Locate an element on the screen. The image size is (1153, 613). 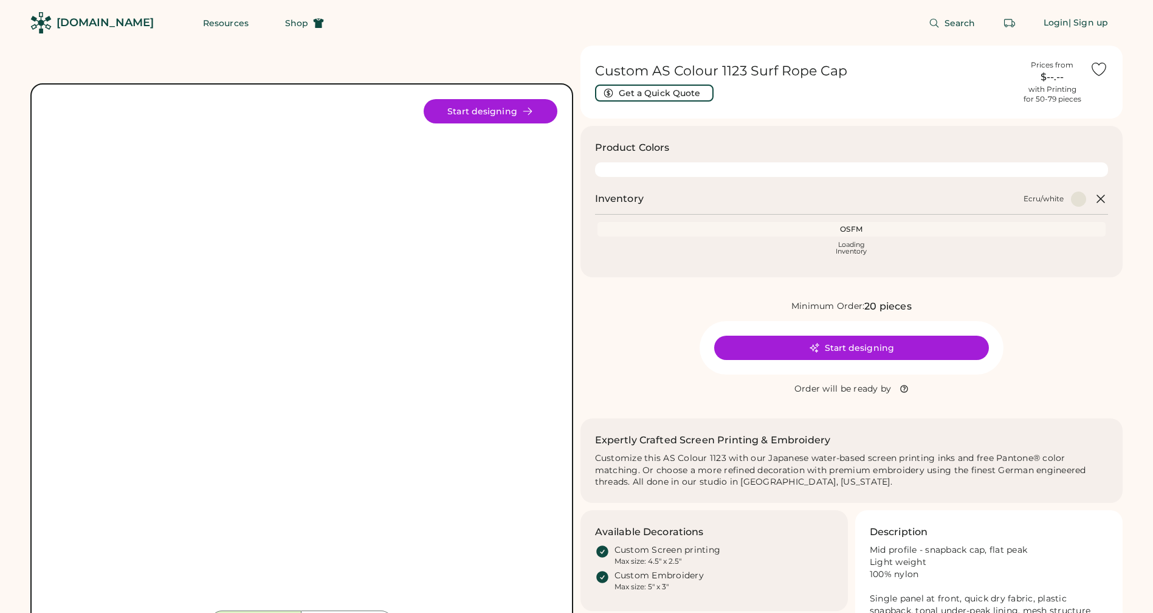
div: Custom Embroidery is located at coordinates (659, 576).